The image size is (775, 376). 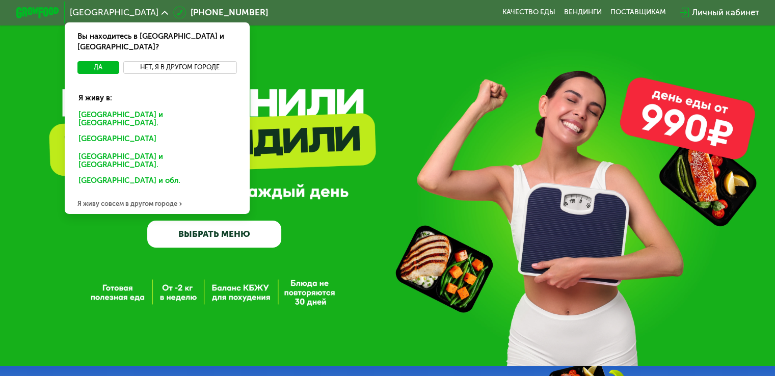 What do you see at coordinates (529, 12) in the screenshot?
I see `a: Качество еды` at bounding box center [529, 12].